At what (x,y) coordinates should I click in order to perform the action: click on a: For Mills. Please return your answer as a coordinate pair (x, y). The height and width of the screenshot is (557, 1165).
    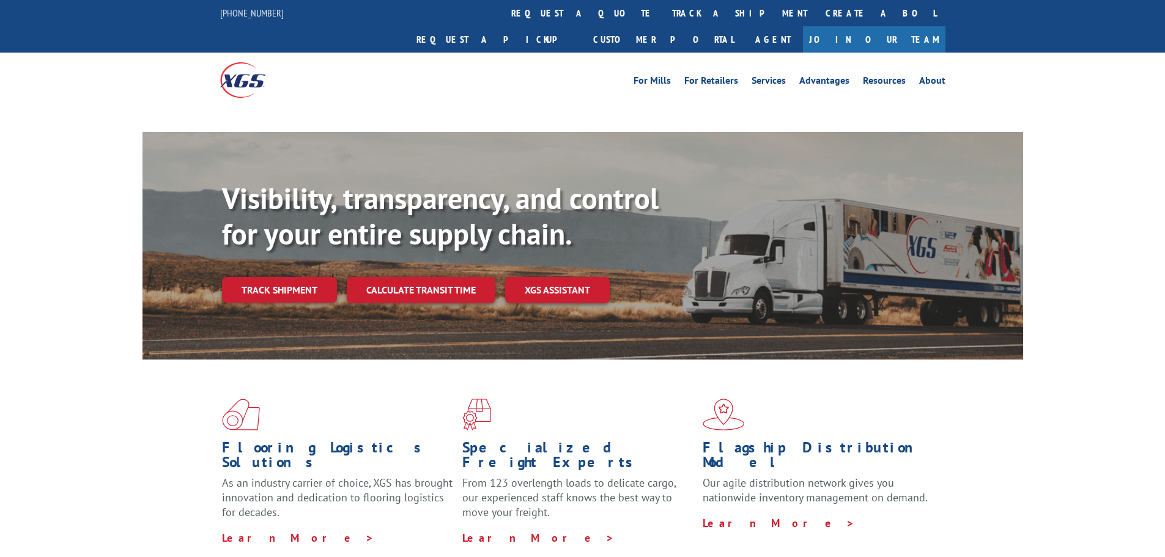
    Looking at the image, I should click on (652, 83).